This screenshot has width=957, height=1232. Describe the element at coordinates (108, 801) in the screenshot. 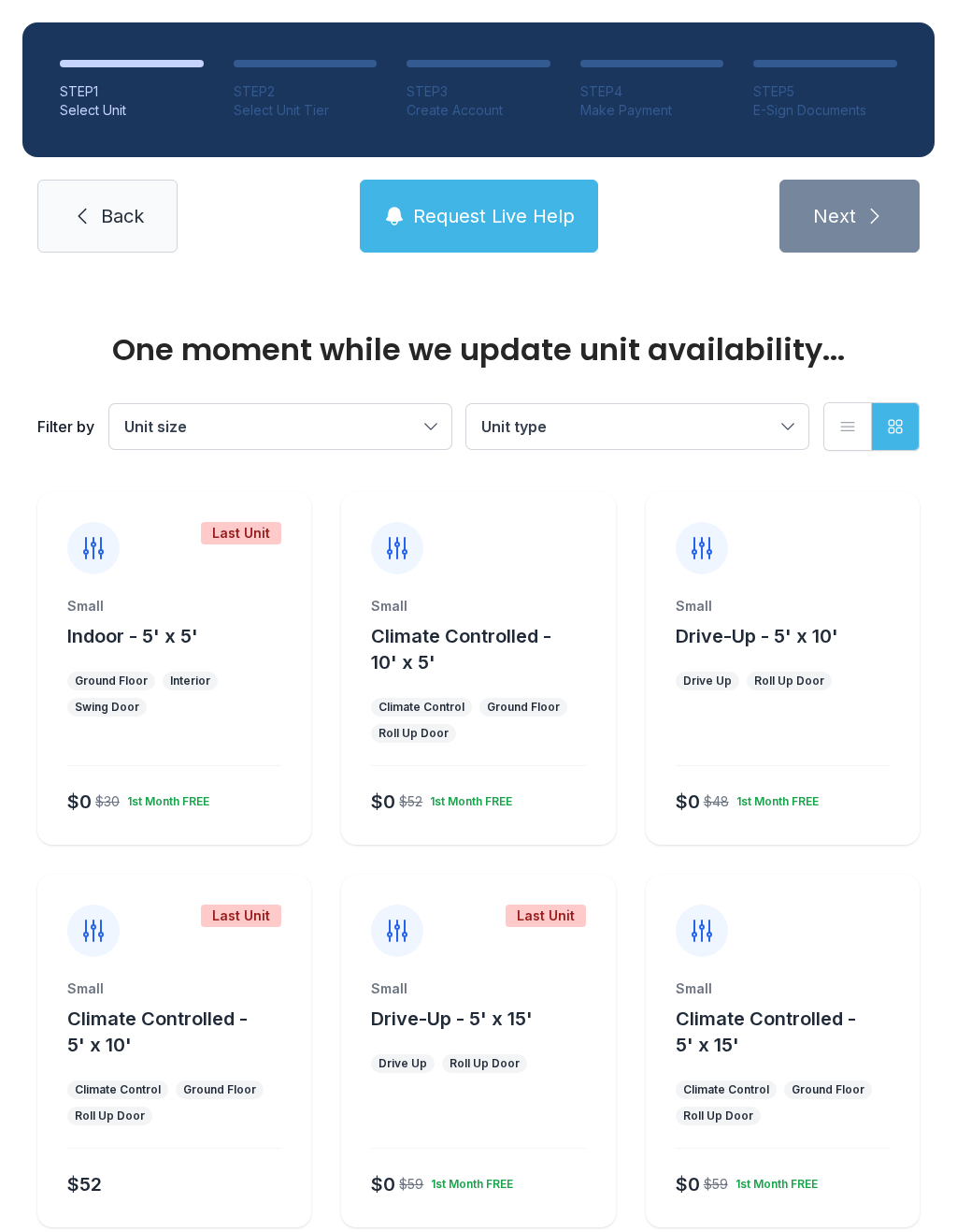

I see `div: $30` at that location.